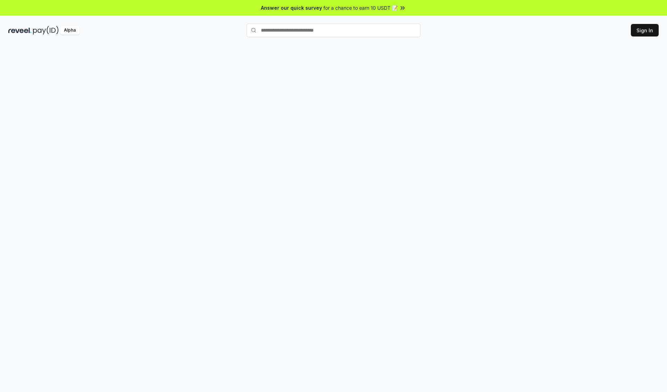 The height and width of the screenshot is (392, 667). What do you see at coordinates (70, 30) in the screenshot?
I see `div: Alpha` at bounding box center [70, 30].